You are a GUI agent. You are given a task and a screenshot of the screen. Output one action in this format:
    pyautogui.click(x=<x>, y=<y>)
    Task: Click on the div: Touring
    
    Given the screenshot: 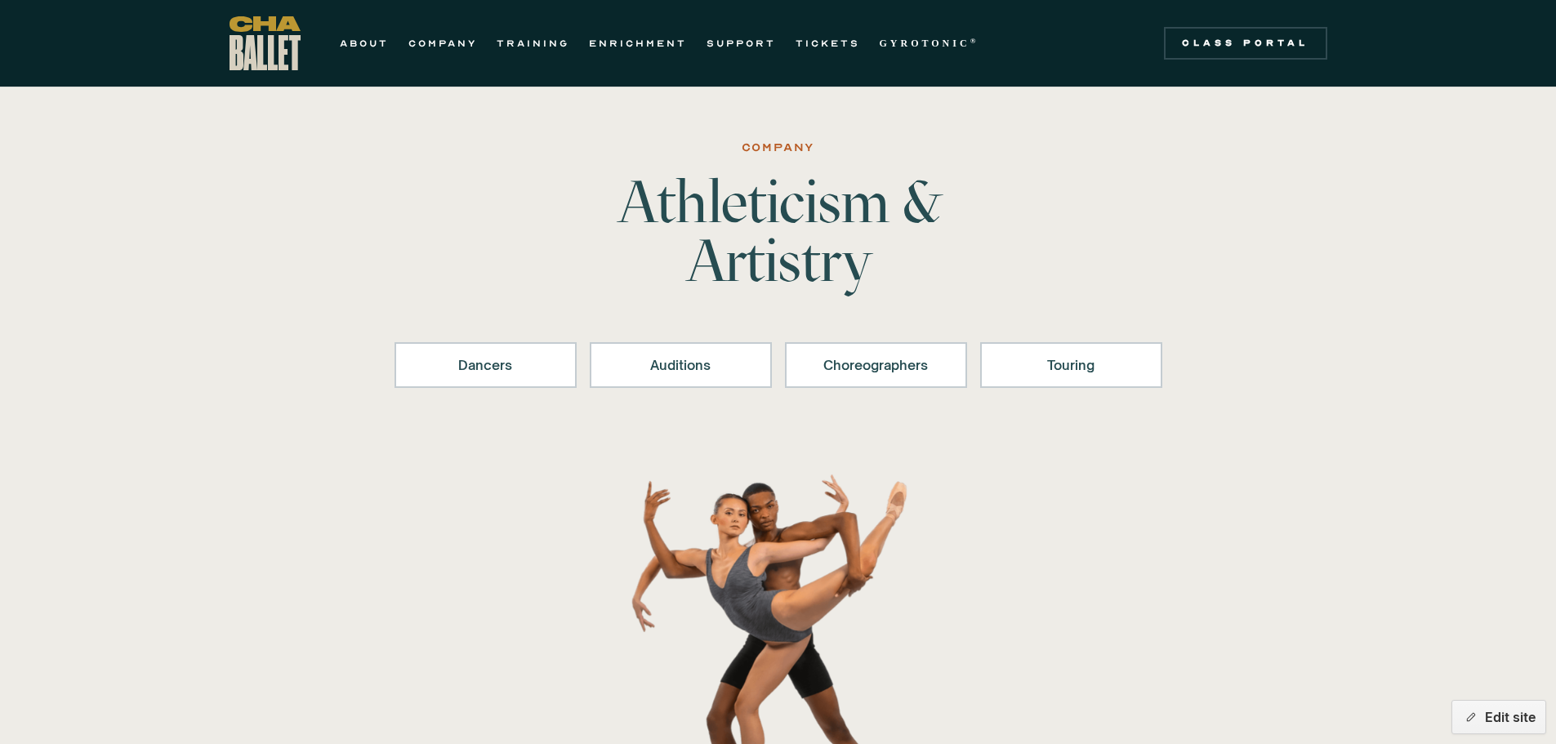 What is the action you would take?
    pyautogui.click(x=1070, y=365)
    